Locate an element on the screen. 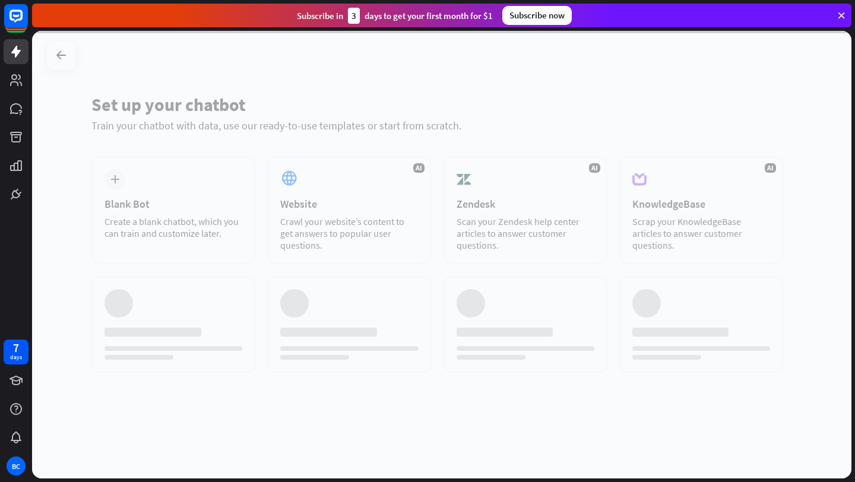  div: 3 is located at coordinates (354, 15).